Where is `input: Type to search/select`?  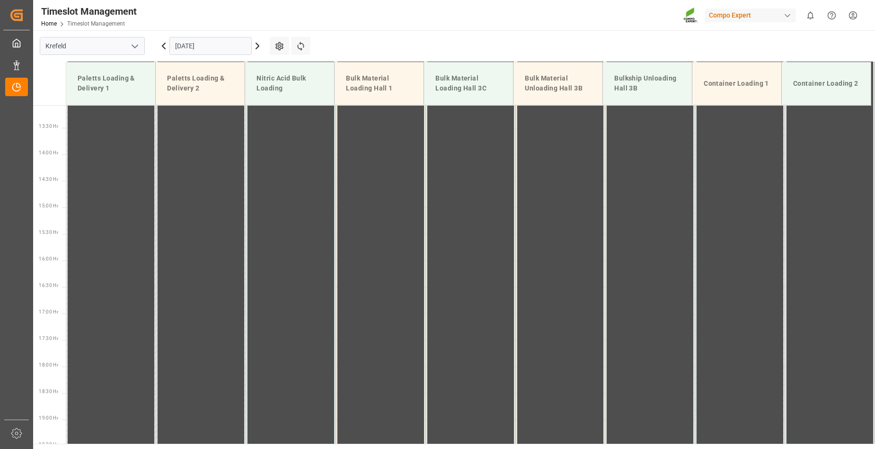
input: Type to search/select is located at coordinates (92, 46).